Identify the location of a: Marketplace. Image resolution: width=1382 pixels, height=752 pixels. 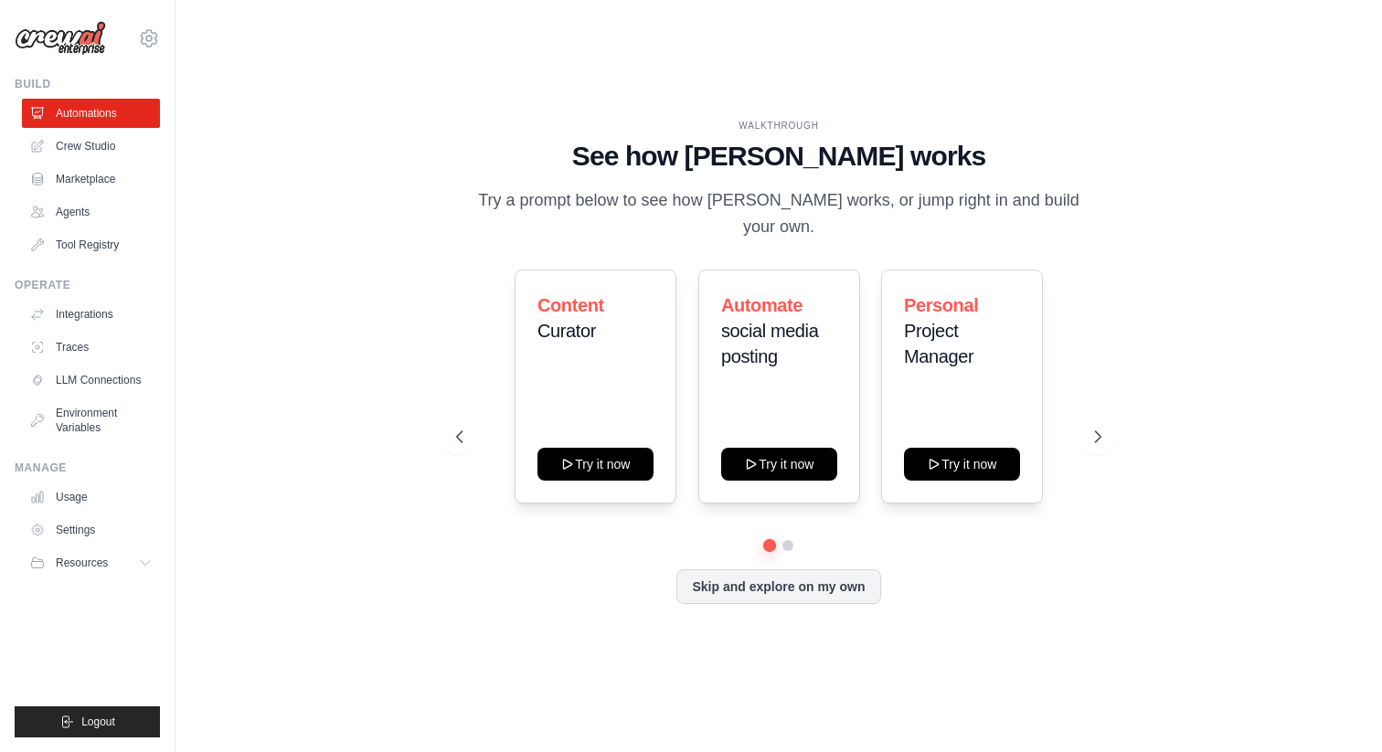
(91, 179).